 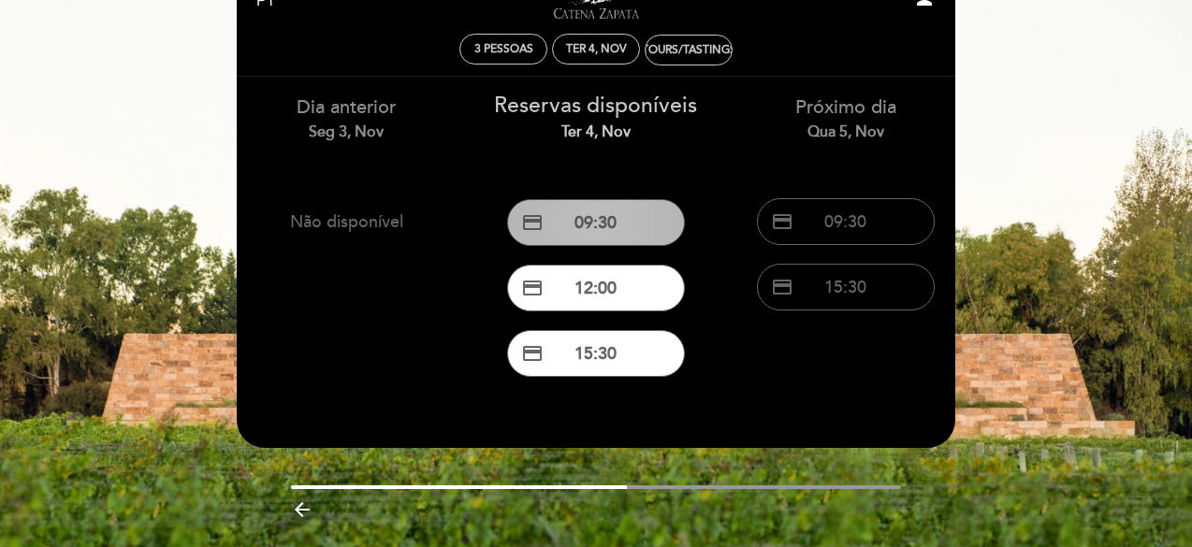 What do you see at coordinates (845, 132) in the screenshot?
I see `div: Qua 5, nov` at bounding box center [845, 132].